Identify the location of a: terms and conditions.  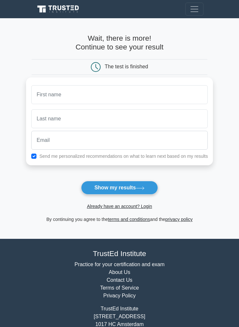
(129, 219).